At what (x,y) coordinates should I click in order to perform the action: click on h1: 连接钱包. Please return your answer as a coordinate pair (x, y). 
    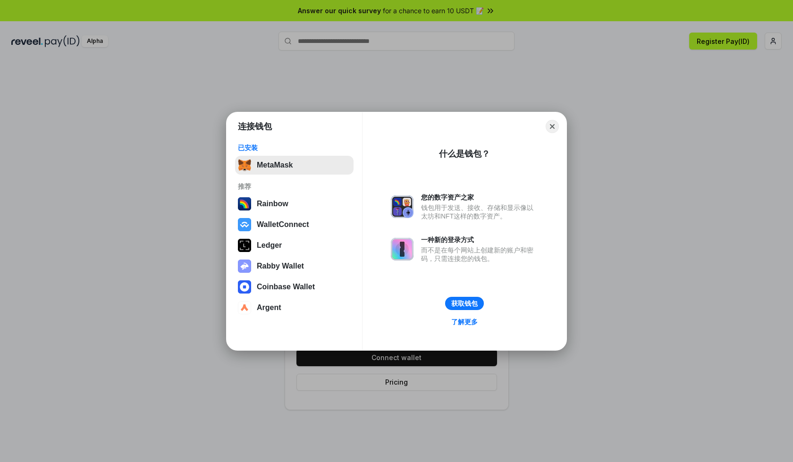
    Looking at the image, I should click on (255, 127).